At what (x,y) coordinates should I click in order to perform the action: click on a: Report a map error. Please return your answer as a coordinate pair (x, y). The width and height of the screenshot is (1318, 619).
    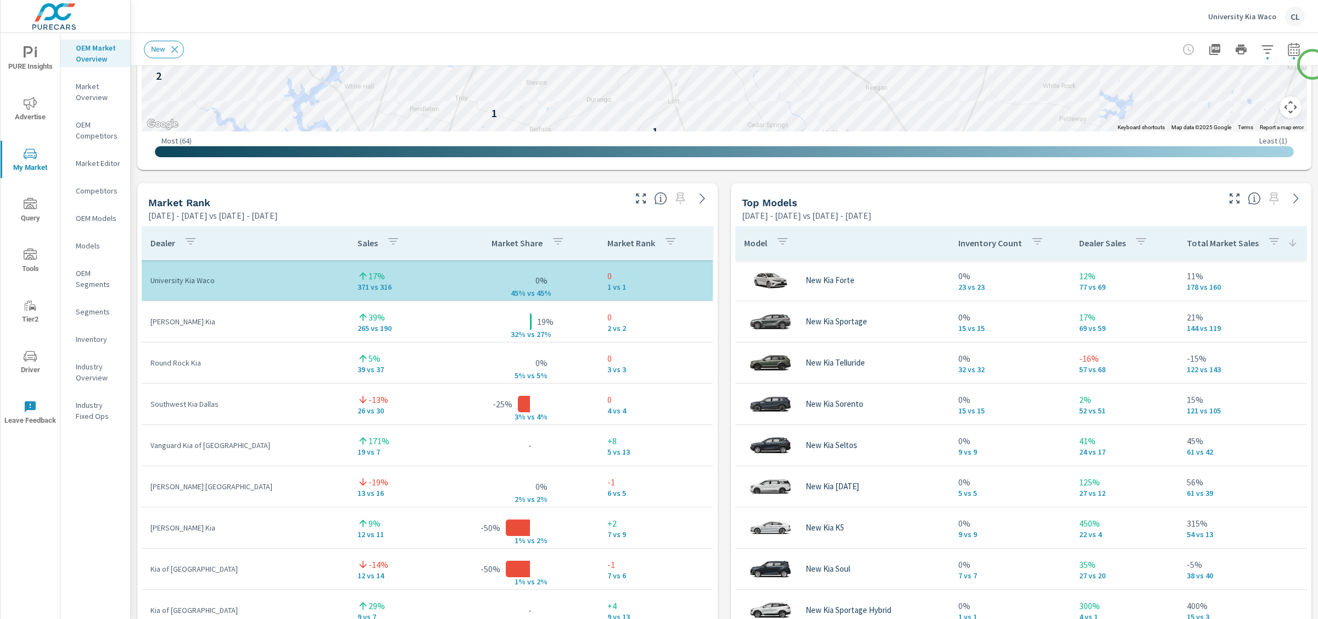
    Looking at the image, I should click on (1282, 127).